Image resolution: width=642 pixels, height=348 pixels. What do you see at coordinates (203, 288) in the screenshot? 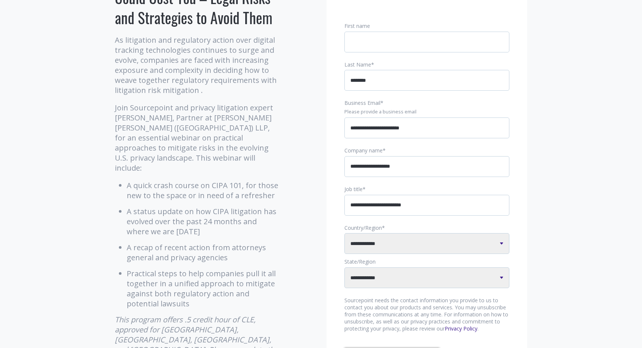
I see `li: Practical steps to help companies pull it all together in a unified approach to mitigate against ...` at bounding box center [203, 288].